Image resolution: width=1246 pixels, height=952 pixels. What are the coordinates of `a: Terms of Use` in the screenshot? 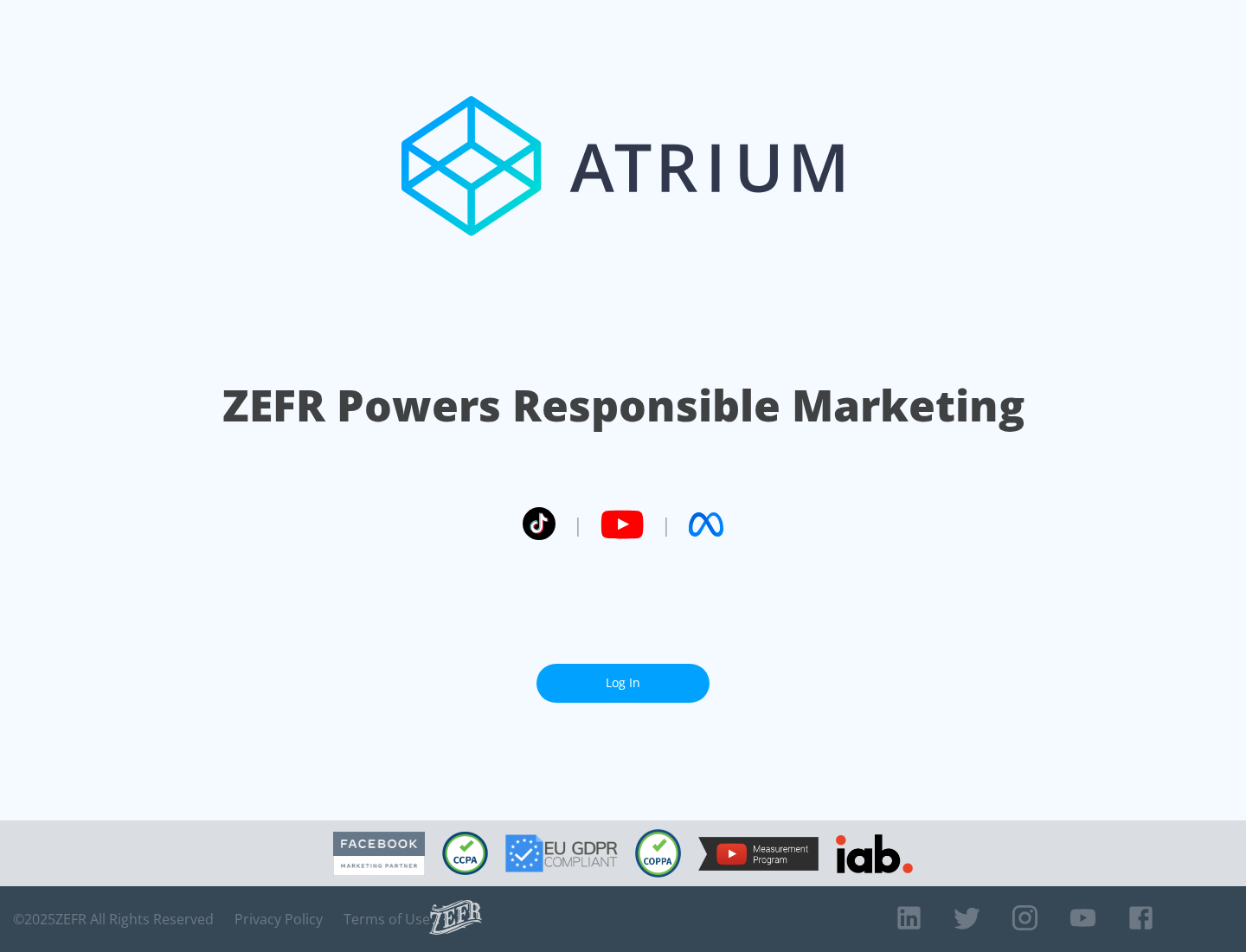 It's located at (386, 919).